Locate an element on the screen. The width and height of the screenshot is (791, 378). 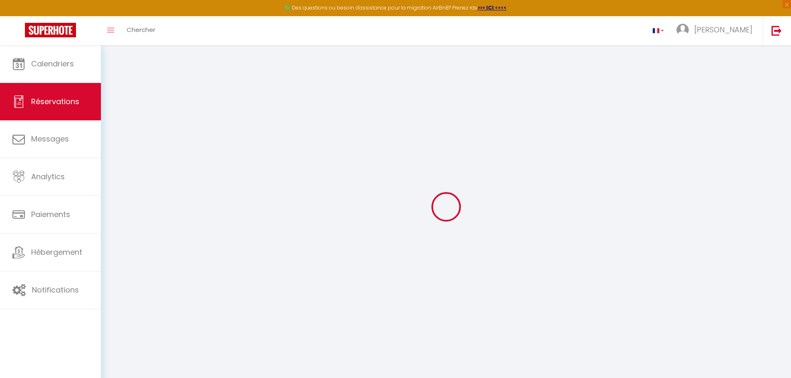
img: logout is located at coordinates (777, 30).